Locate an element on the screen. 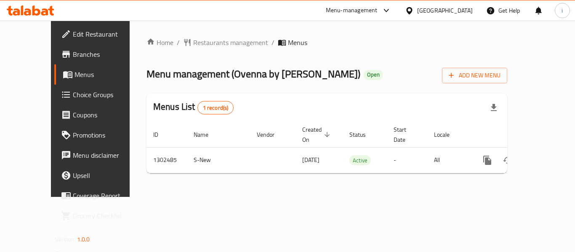  nav: breadcrumb is located at coordinates (327, 43).